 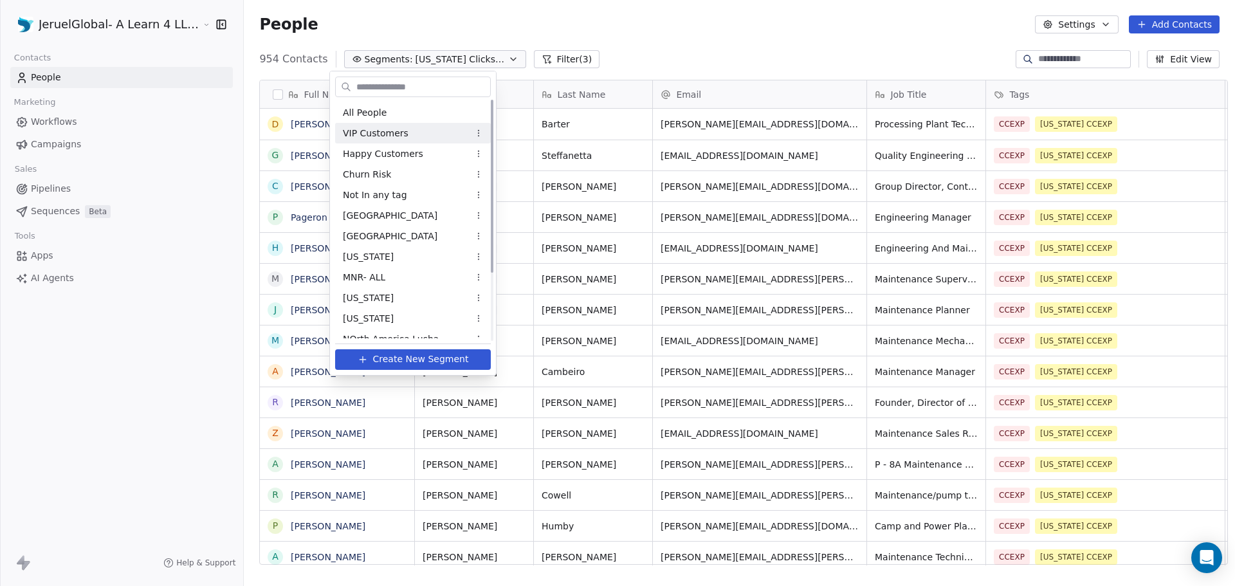 I want to click on span: NOrth America Lusha, so click(x=390, y=339).